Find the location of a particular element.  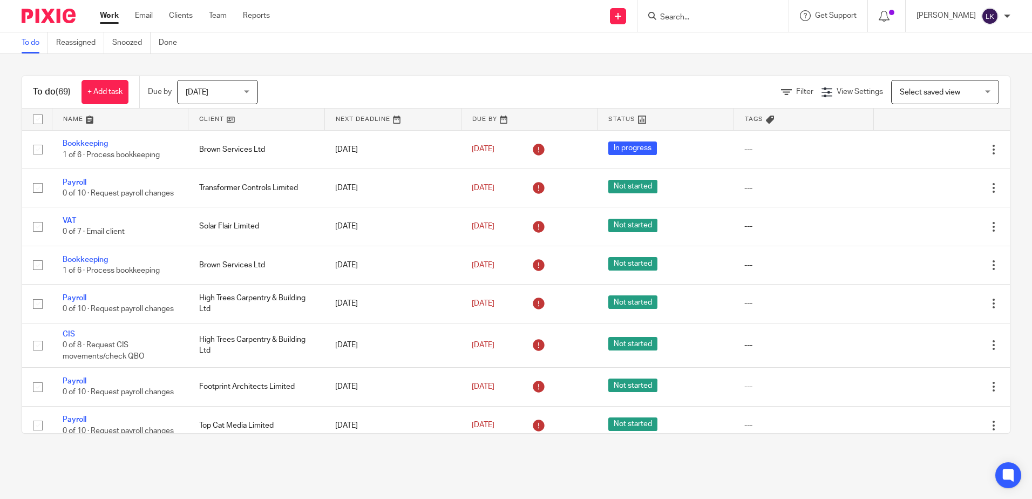

span: In progress is located at coordinates (632, 148).